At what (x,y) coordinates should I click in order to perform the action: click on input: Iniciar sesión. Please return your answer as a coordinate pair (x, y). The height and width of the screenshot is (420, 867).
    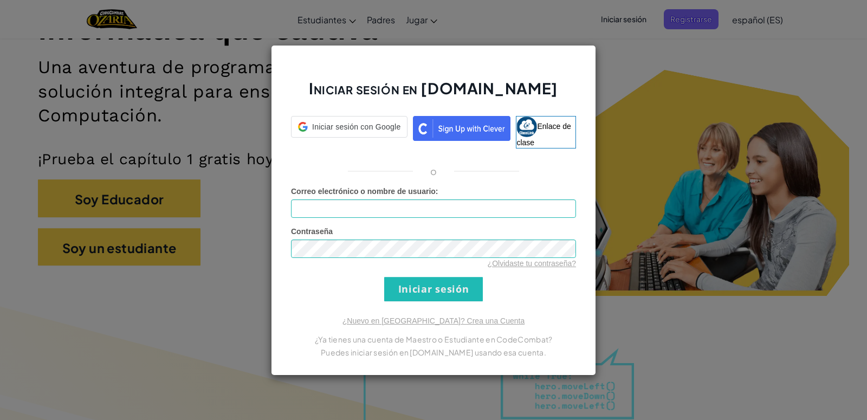
    Looking at the image, I should click on (433, 289).